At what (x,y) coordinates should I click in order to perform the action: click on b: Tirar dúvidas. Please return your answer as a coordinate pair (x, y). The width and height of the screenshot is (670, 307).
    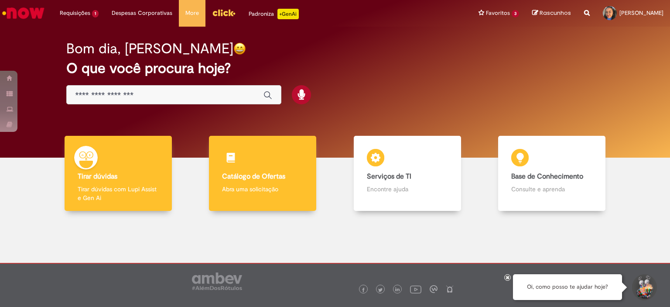
    Looking at the image, I should click on (97, 176).